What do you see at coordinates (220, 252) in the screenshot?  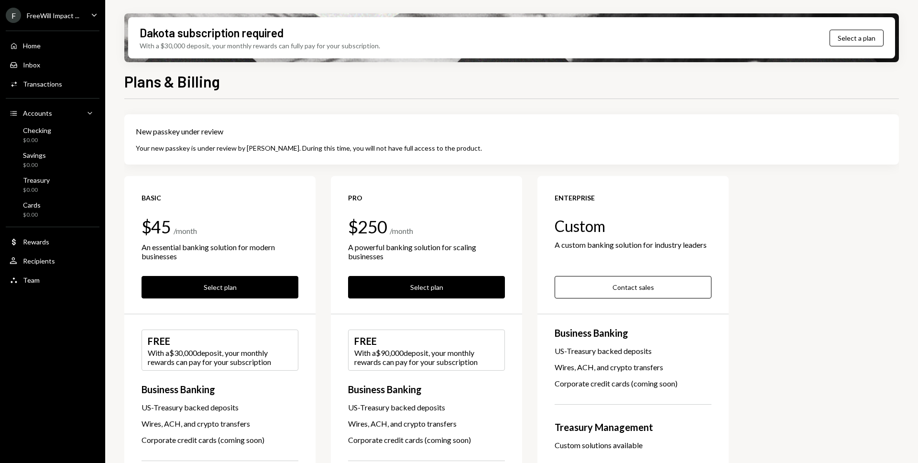 I see `div: An essential banking solution for modern businesses` at bounding box center [220, 252].